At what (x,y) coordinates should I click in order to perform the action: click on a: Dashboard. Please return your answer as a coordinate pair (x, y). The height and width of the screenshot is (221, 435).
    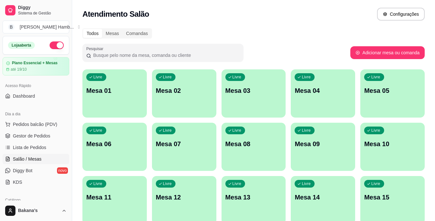
    Looking at the image, I should click on (36, 96).